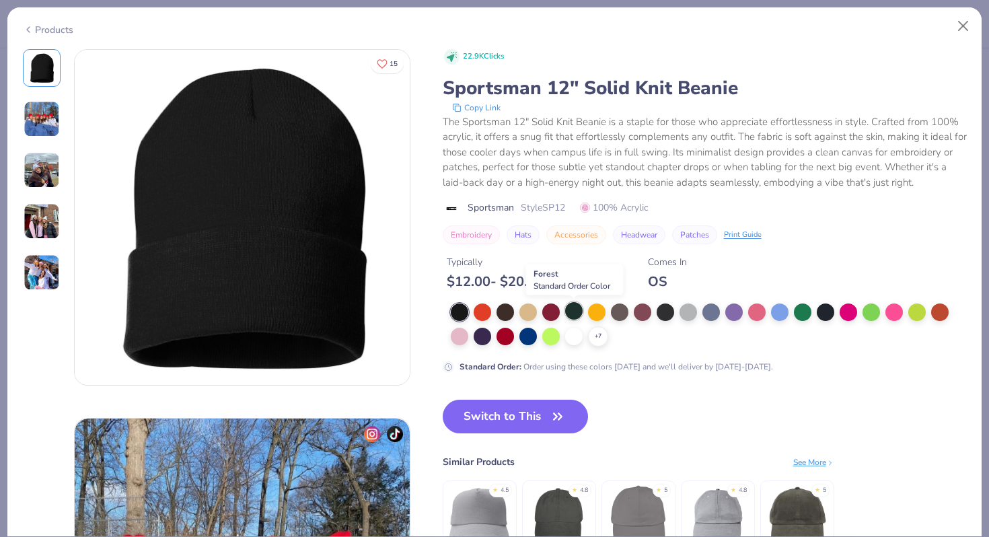  What do you see at coordinates (372, 434) in the screenshot?
I see `img: insta-icon.png` at bounding box center [372, 434].